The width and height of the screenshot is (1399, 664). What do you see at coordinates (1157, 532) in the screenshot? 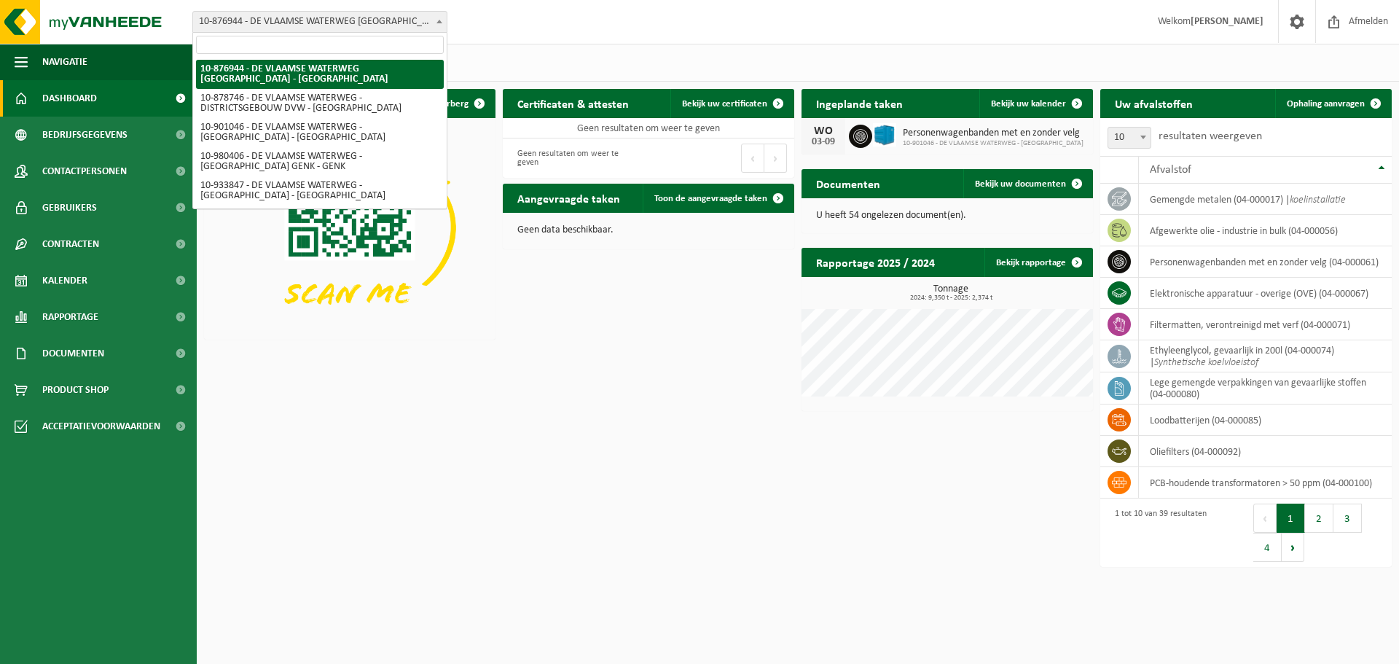
I see `div: 1 tot 10 van 39 resultaten` at bounding box center [1157, 532].